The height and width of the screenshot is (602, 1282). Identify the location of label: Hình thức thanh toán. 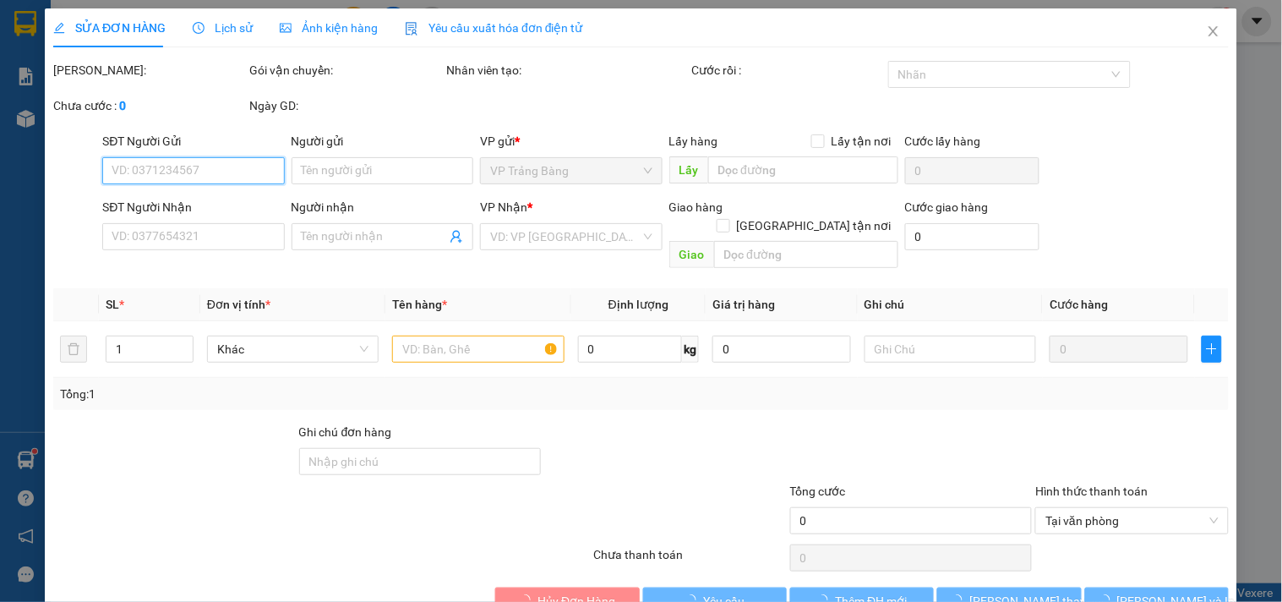
(1091, 491).